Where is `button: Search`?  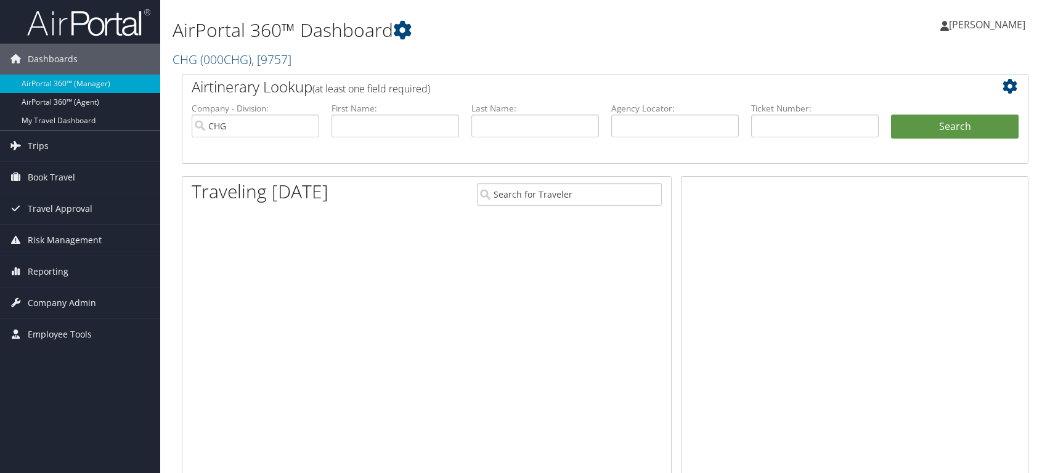 button: Search is located at coordinates (954, 127).